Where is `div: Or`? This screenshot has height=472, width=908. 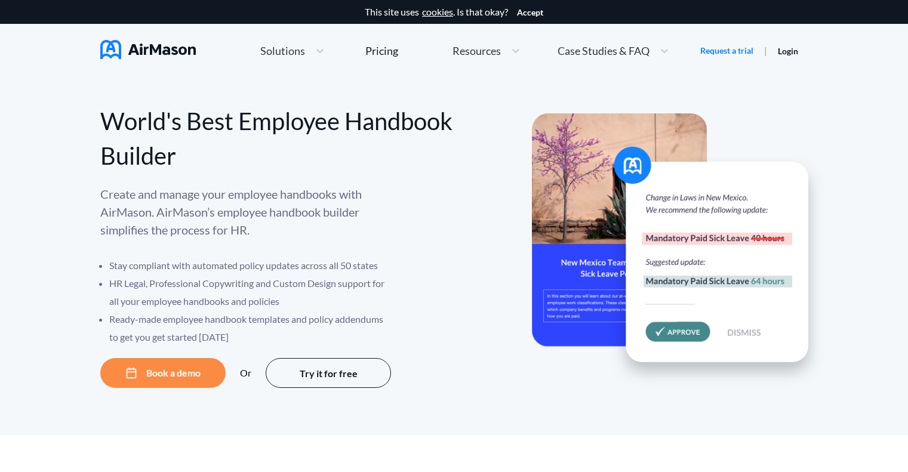
div: Or is located at coordinates (245, 373).